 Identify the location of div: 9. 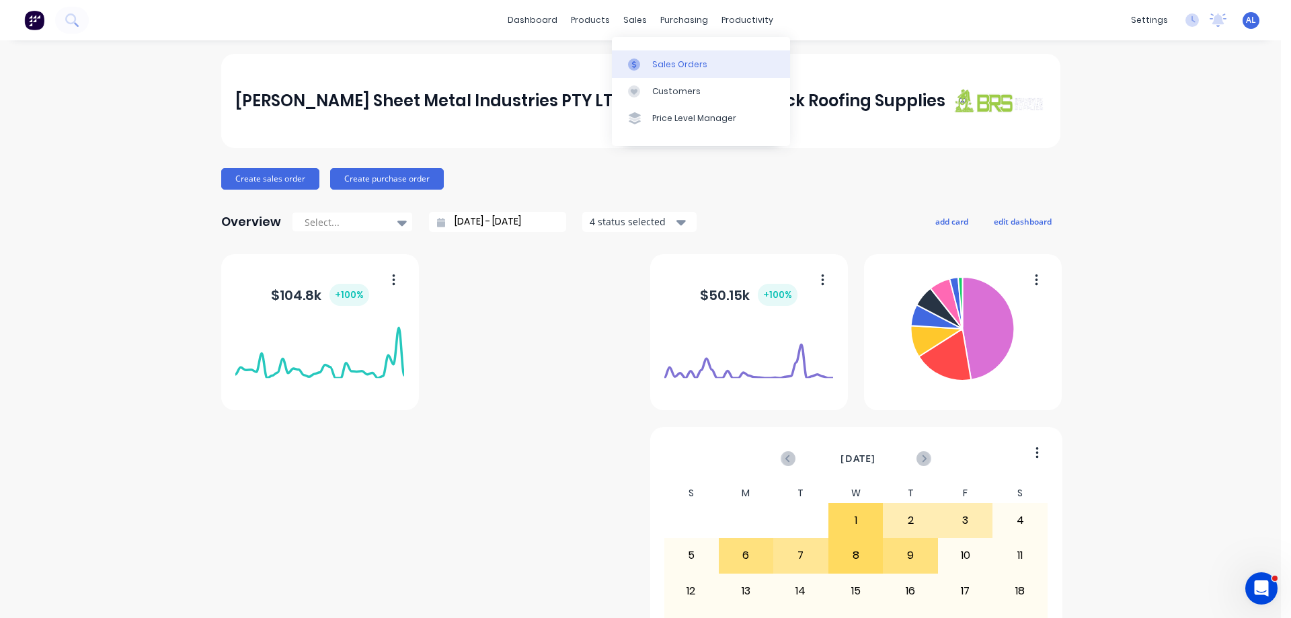
(910, 555).